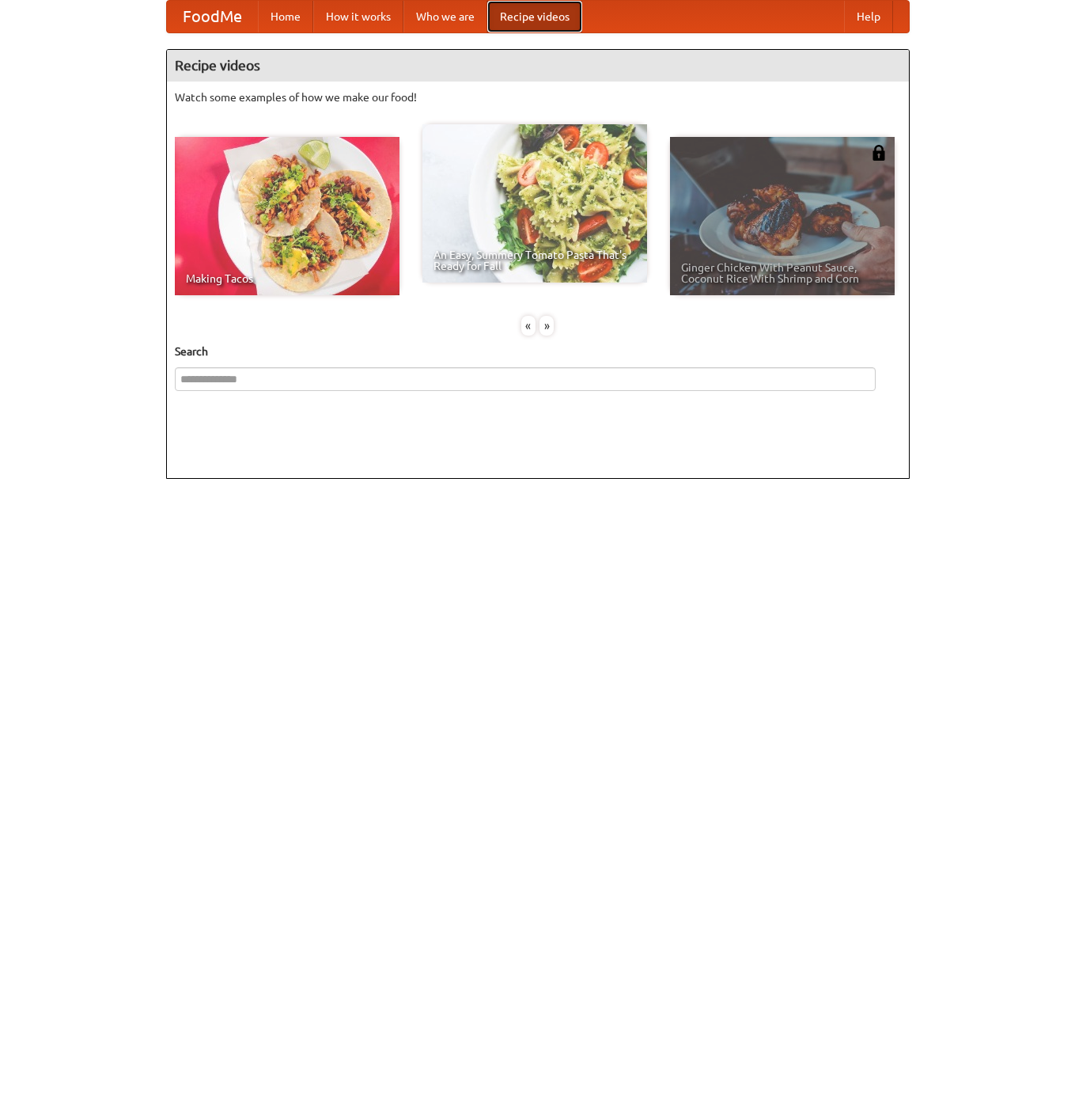 The width and height of the screenshot is (1075, 1120). Describe the element at coordinates (535, 204) in the screenshot. I see `a: An Easy, Summery Tomato Pasta That's Ready for Fall` at that location.